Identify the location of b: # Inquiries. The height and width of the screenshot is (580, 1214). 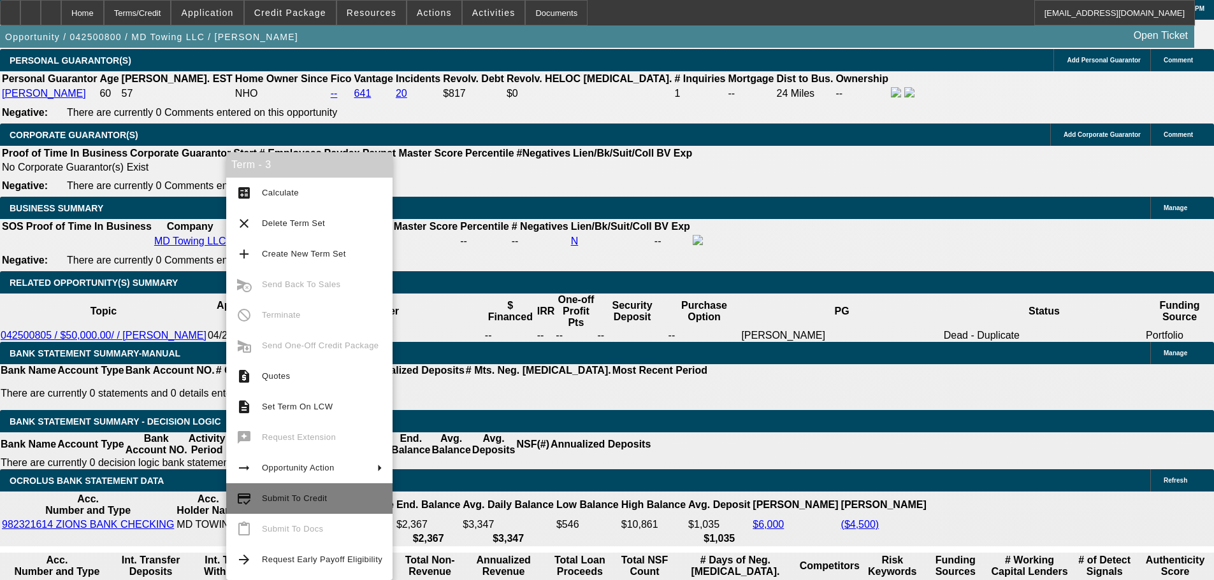
(699, 78).